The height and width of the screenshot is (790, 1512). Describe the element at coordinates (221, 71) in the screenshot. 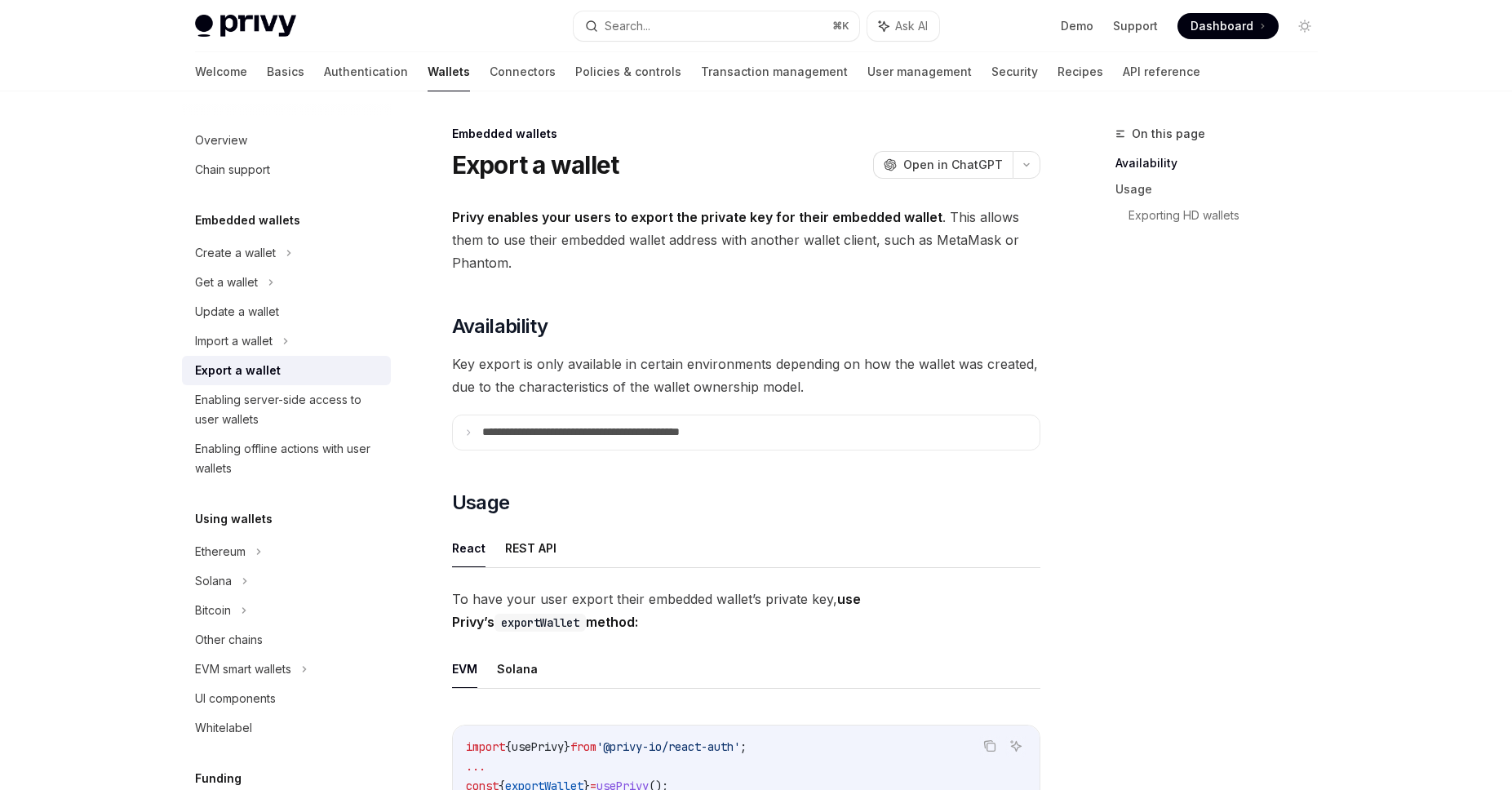

I see `a: Welcome` at that location.